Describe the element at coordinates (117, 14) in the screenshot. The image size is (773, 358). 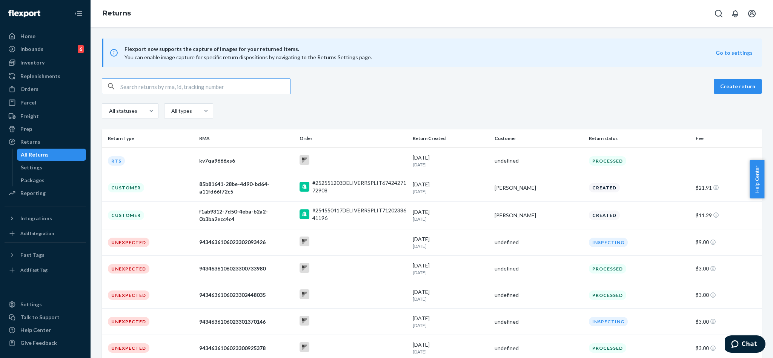
I see `ol: breadcrumbs` at that location.